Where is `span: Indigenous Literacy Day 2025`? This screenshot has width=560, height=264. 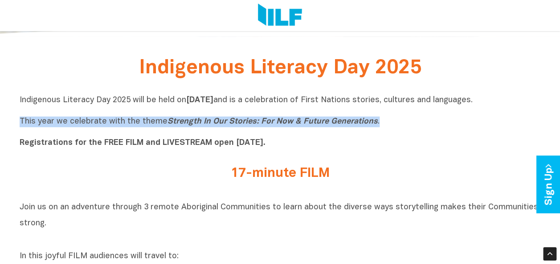
span: Indigenous Literacy Day 2025 is located at coordinates (280, 68).